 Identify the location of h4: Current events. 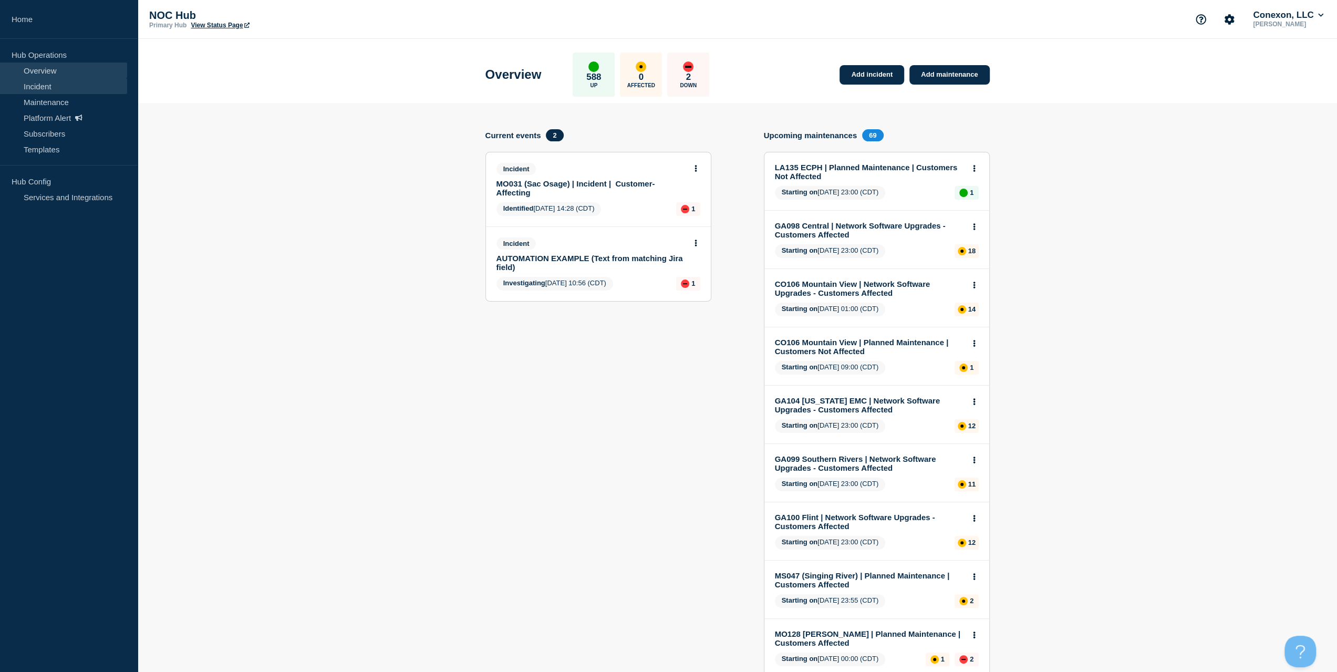
(513, 135).